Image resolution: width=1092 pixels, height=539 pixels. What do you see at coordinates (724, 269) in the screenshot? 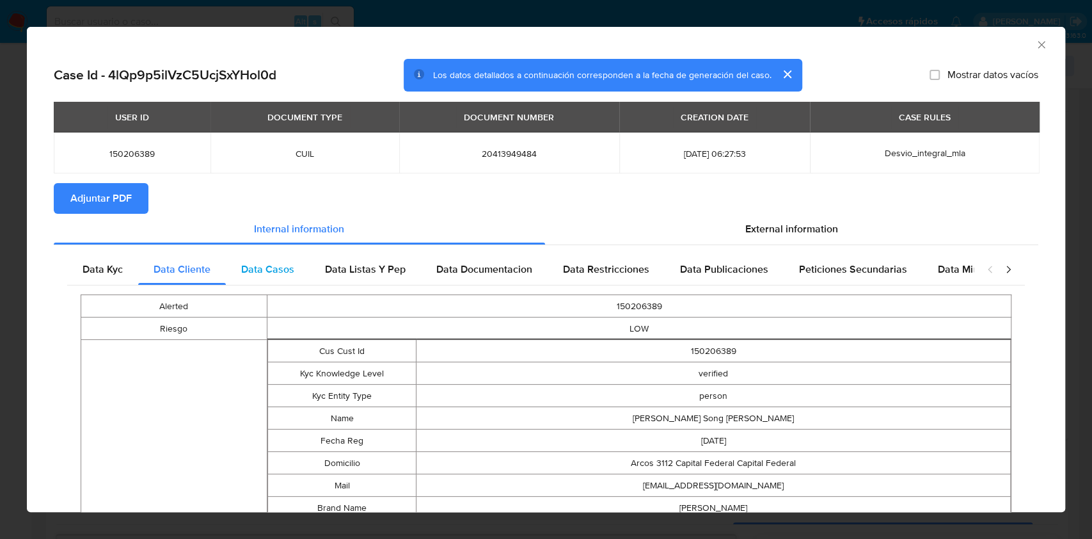
I see `span: Data Publicaciones` at bounding box center [724, 269].